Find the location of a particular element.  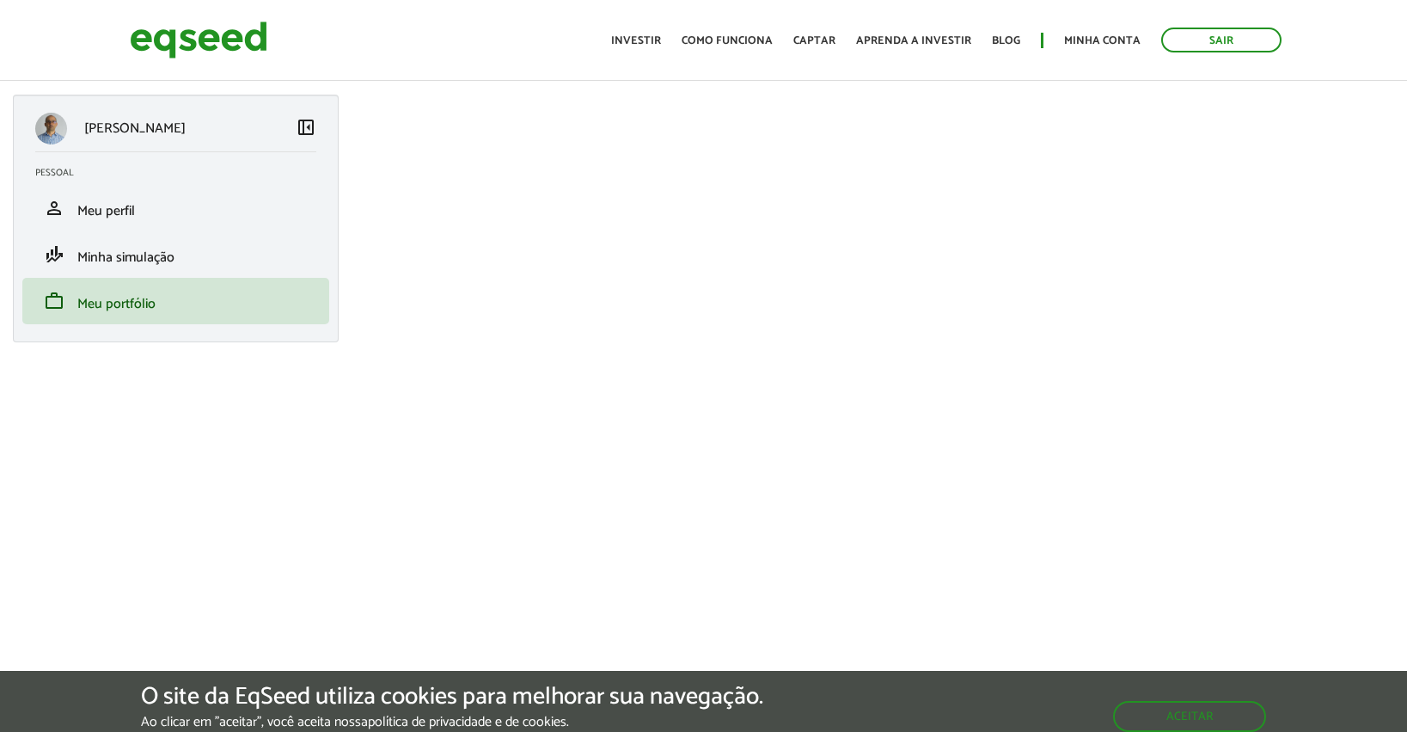

h5: O site da EqSeed utiliza cookies para melhorar sua navegação. is located at coordinates (452, 696).